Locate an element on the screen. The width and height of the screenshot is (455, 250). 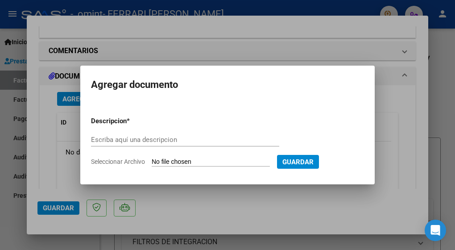
h2: Agregar documento is located at coordinates (228, 85).